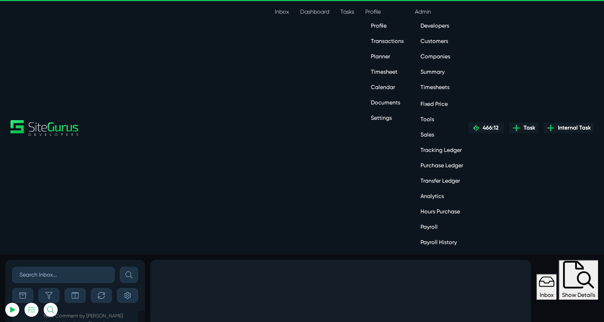 The height and width of the screenshot is (322, 604). I want to click on span: 466:12, so click(489, 128).